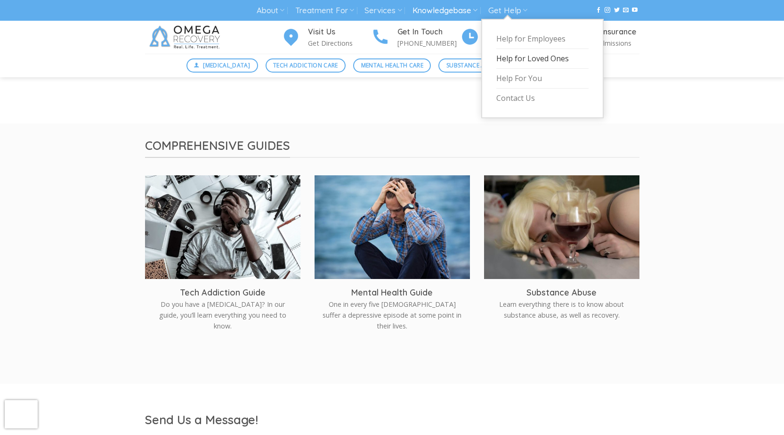 This screenshot has height=435, width=784. I want to click on a: Tech Addiction Care, so click(306, 65).